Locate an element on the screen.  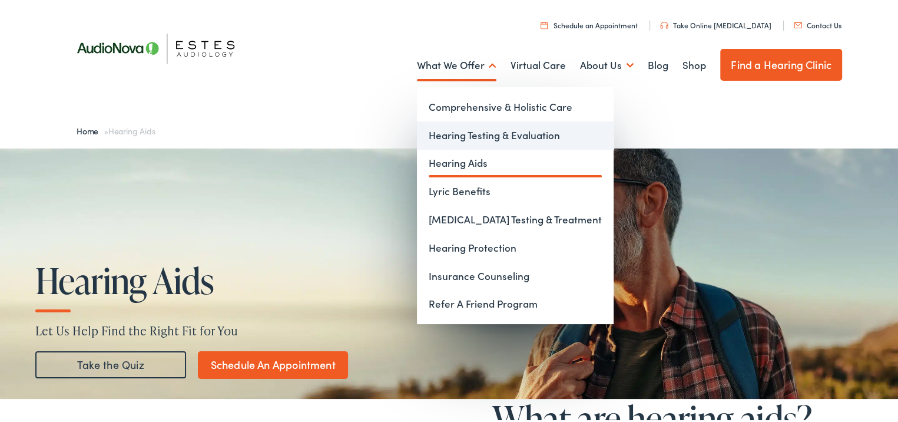
a: Contact Us is located at coordinates (818, 23).